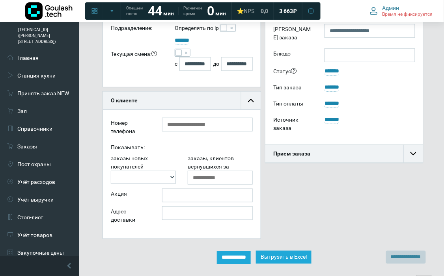  Describe the element at coordinates (182, 148) in the screenshot. I see `div: Показывать:` at that location.